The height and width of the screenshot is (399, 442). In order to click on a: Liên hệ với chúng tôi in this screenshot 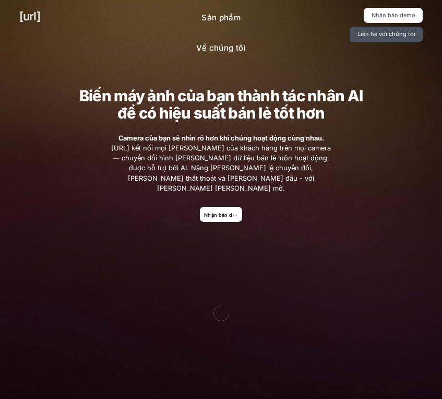, I will do `click(386, 34)`.